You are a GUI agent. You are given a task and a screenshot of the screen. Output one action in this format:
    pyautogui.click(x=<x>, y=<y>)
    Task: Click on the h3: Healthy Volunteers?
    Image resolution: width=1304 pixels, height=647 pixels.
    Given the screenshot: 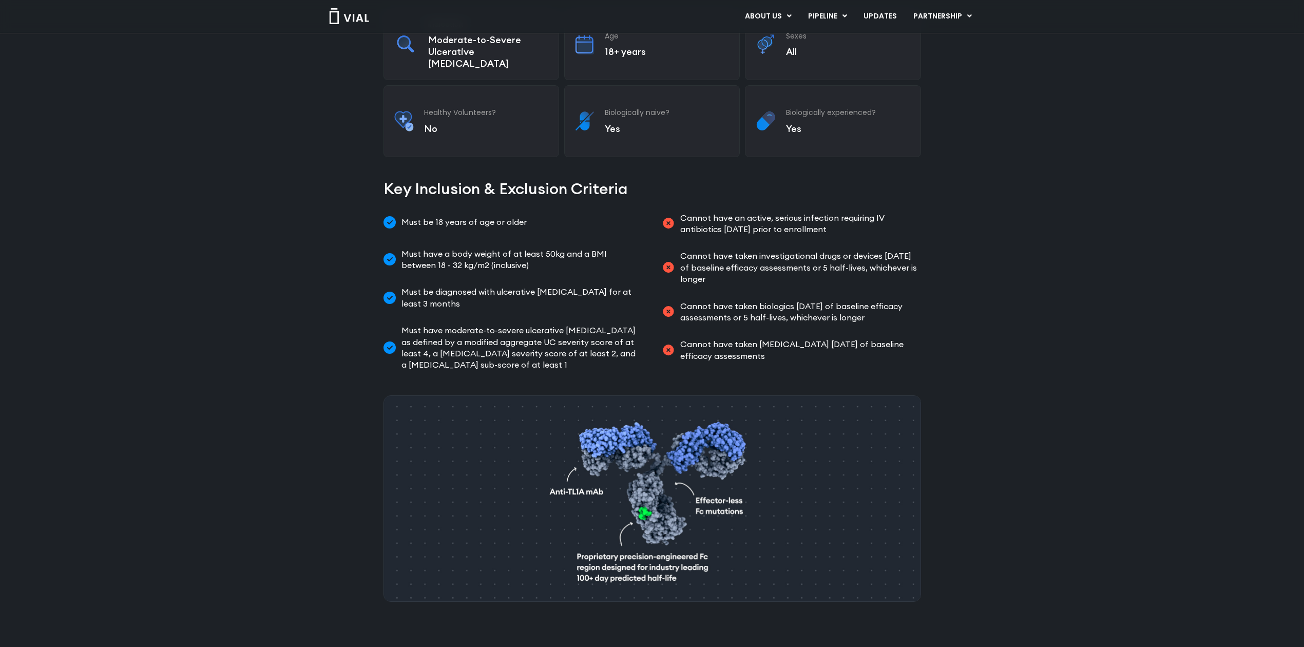 What is the action you would take?
    pyautogui.click(x=486, y=112)
    